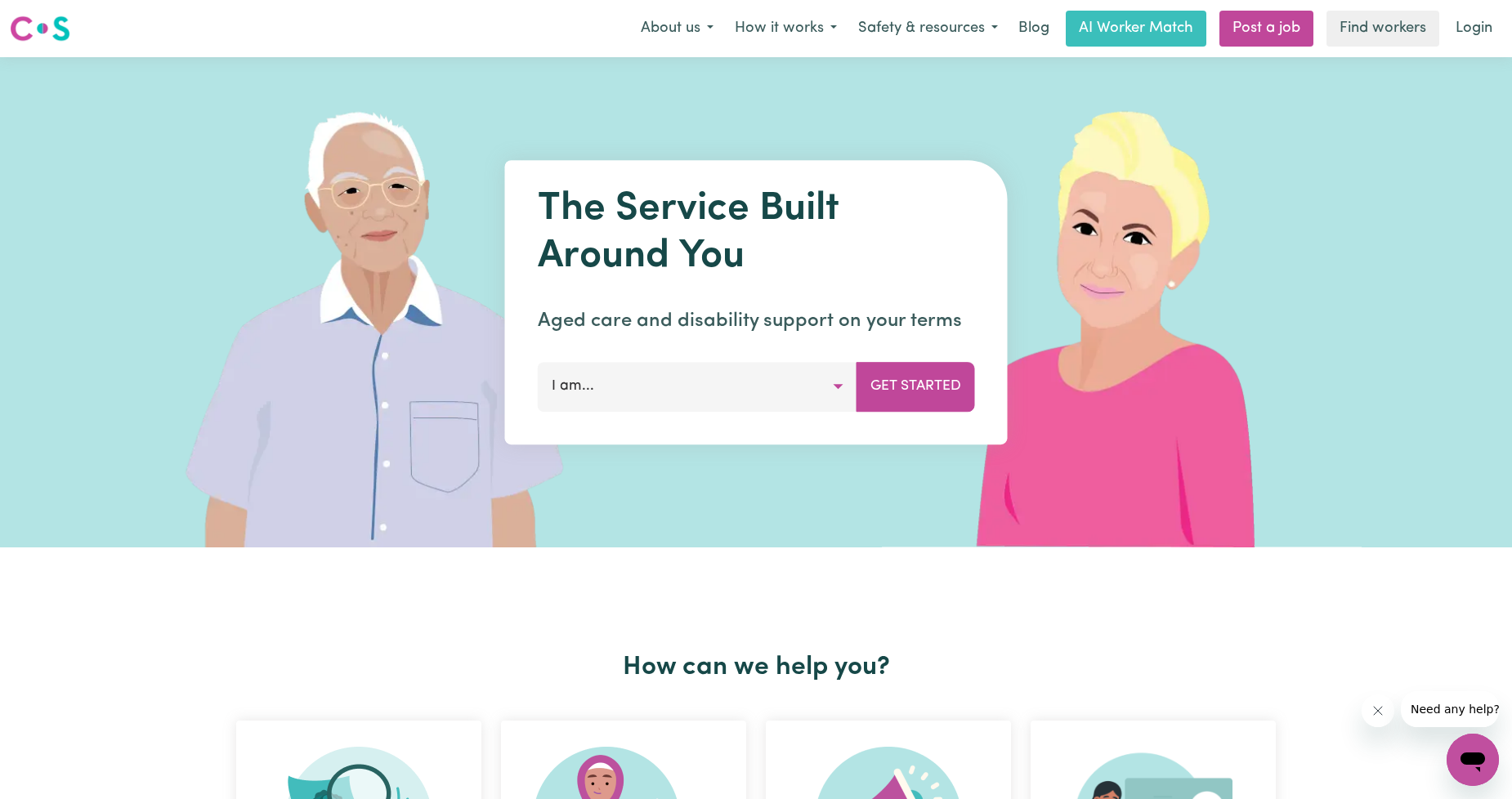  I want to click on img: Careseekers logo, so click(40, 28).